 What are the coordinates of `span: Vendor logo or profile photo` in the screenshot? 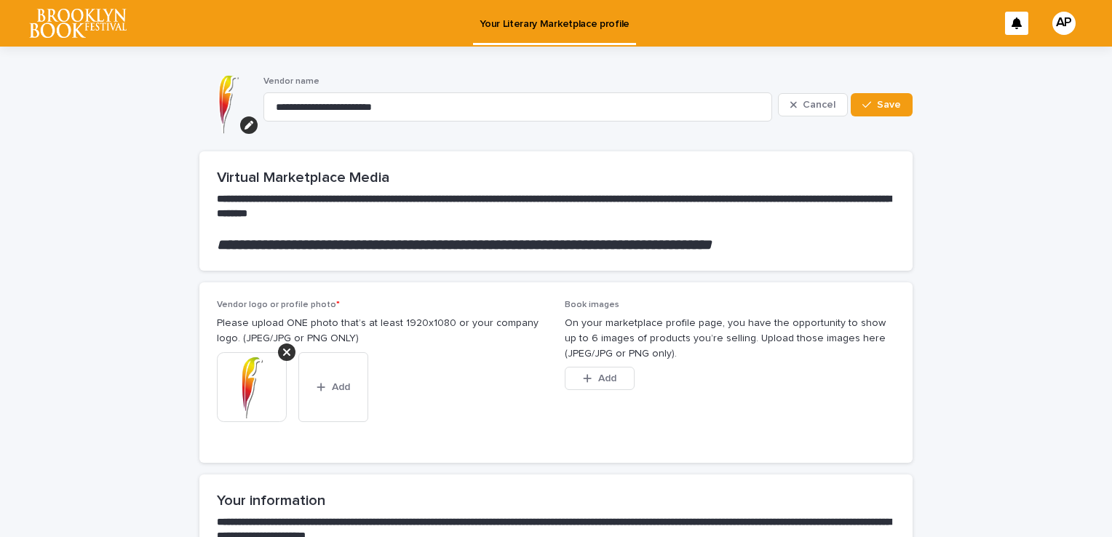 It's located at (278, 305).